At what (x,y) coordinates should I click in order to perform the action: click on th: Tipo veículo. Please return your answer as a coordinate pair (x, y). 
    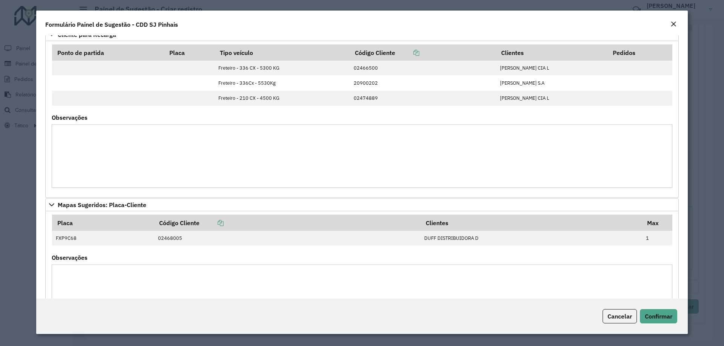
    Looking at the image, I should click on (282, 52).